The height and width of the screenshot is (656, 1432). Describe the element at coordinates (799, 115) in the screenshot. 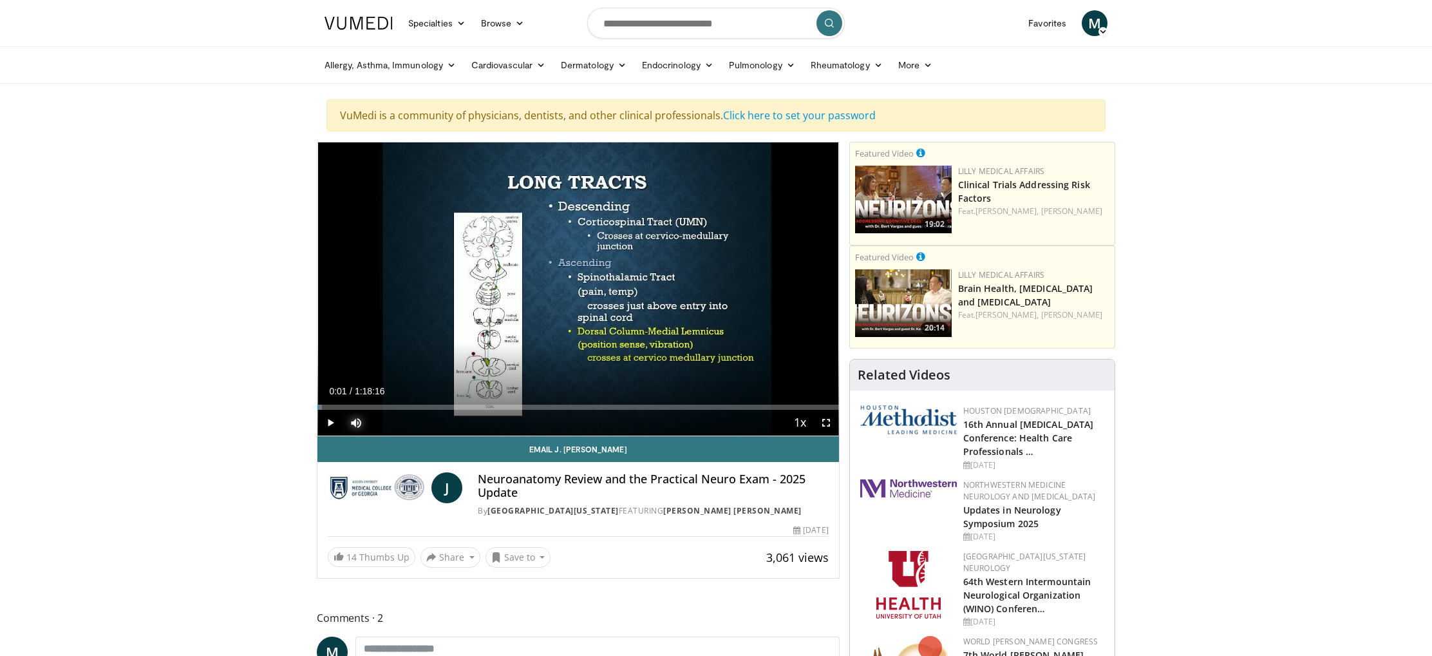

I see `a: Click here to set your password` at that location.